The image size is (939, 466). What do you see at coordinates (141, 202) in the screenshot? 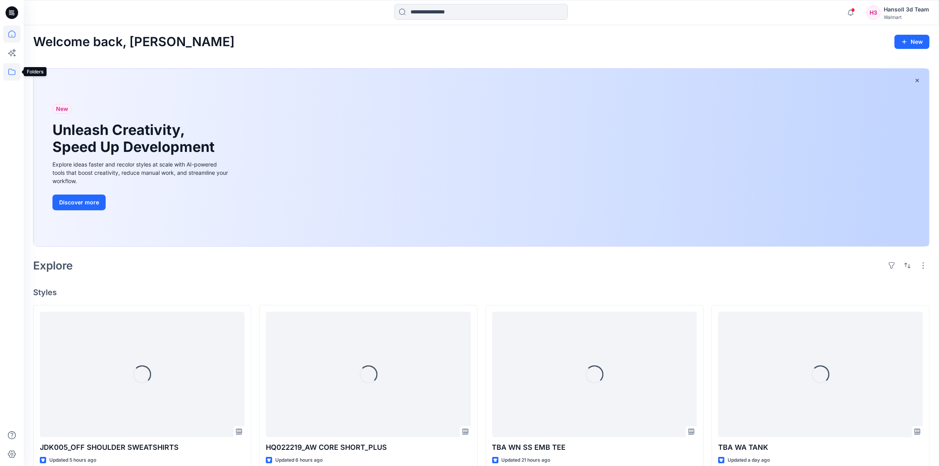
I see `a: Discover more` at bounding box center [141, 202].